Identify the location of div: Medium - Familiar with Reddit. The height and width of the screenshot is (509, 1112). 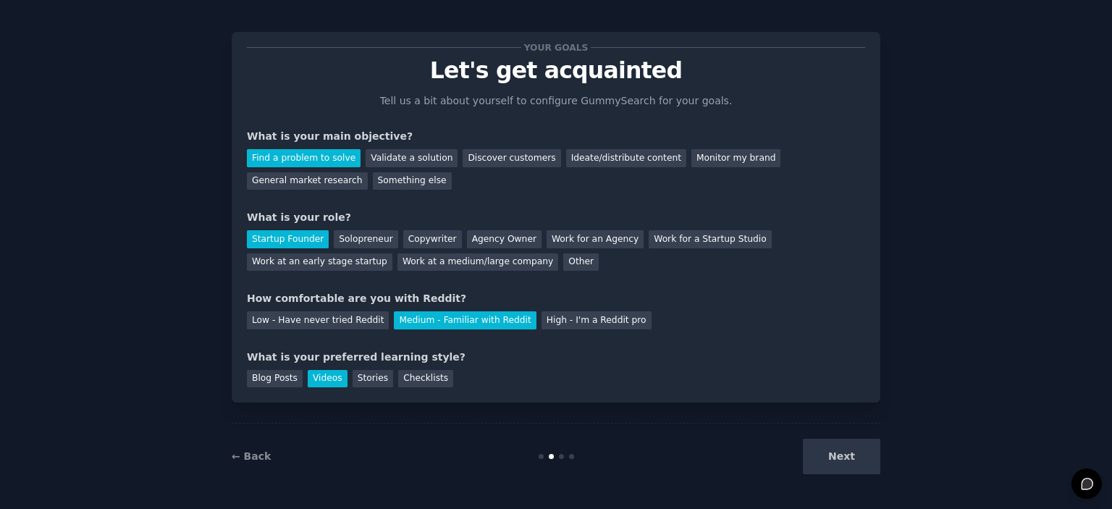
(465, 320).